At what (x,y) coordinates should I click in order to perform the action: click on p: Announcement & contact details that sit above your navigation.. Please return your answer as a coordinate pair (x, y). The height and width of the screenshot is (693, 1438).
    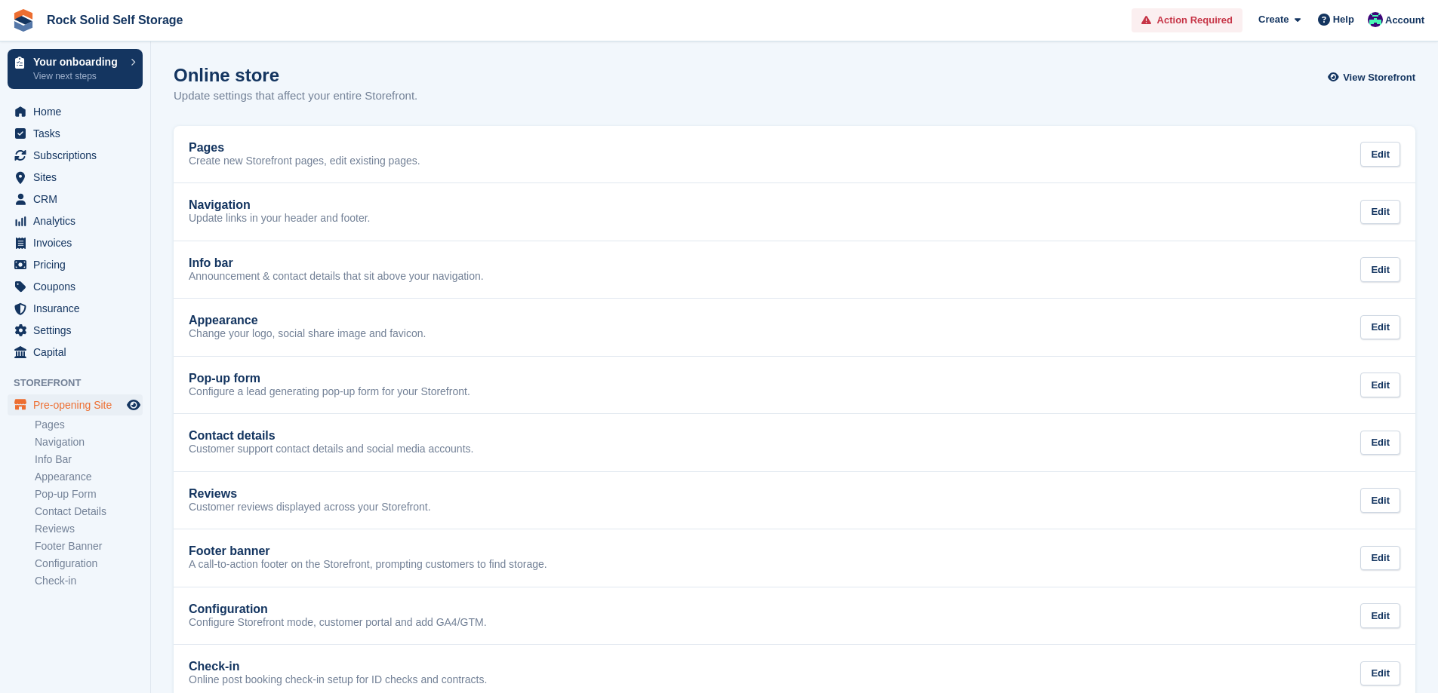
    Looking at the image, I should click on (336, 277).